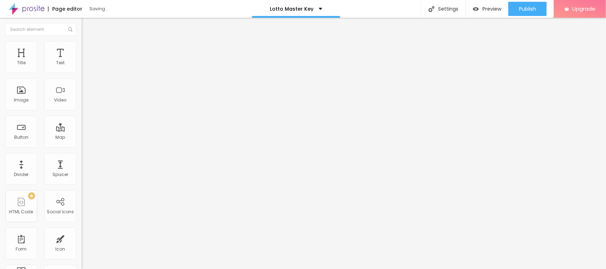  I want to click on div: Button, so click(21, 137).